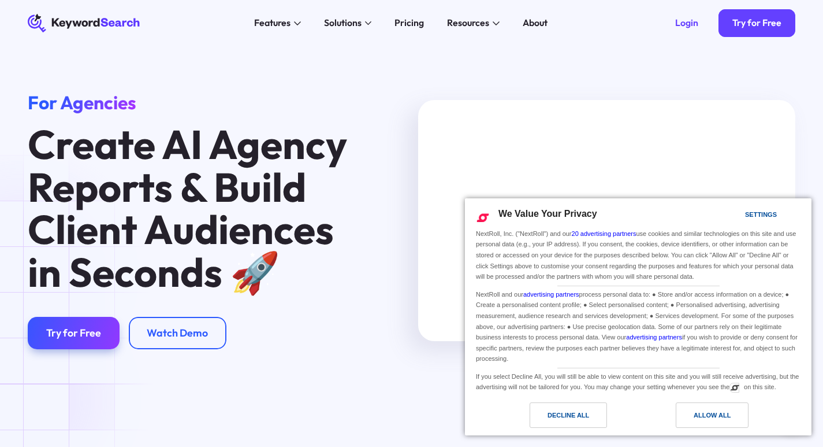 The width and height of the screenshot is (823, 447). What do you see at coordinates (687, 23) in the screenshot?
I see `a: Login` at bounding box center [687, 23].